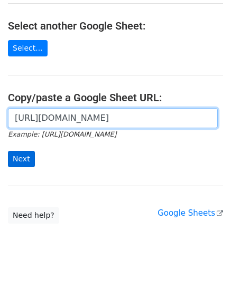 This screenshot has height=308, width=231. Describe the element at coordinates (21, 159) in the screenshot. I see `input: Next` at that location.